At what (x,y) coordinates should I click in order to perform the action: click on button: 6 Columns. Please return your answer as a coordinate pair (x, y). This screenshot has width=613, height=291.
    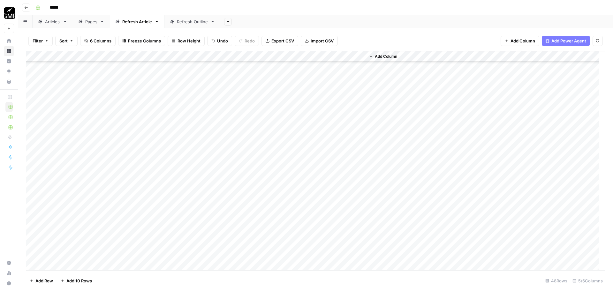
    Looking at the image, I should click on (98, 41).